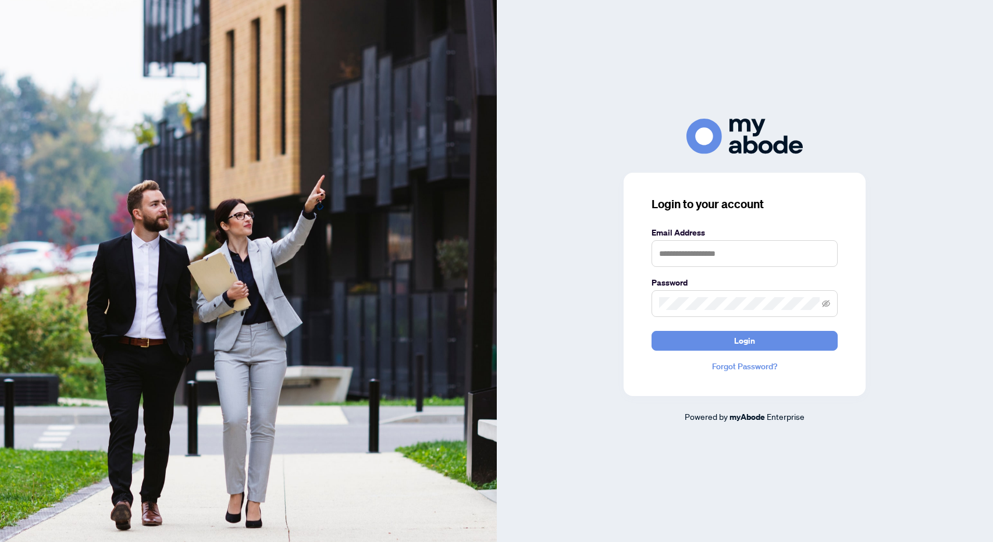 The width and height of the screenshot is (993, 542). Describe the element at coordinates (785, 416) in the screenshot. I see `span: Enterprise` at that location.